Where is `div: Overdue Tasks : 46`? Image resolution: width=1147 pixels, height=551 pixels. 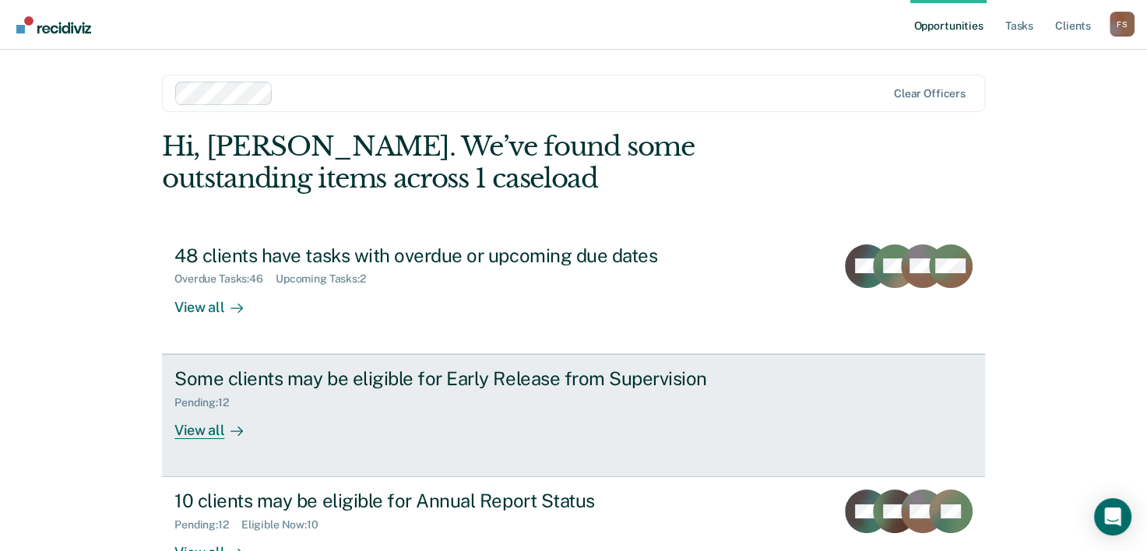 div: Overdue Tasks : 46 is located at coordinates (225, 279).